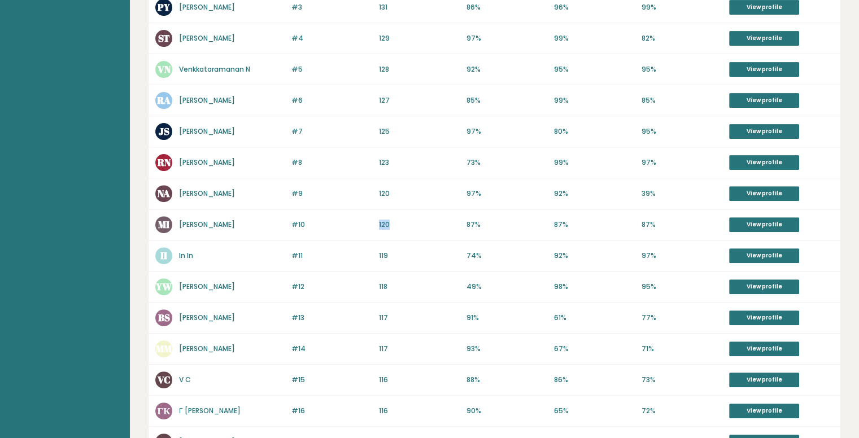 This screenshot has width=859, height=438. Describe the element at coordinates (164, 348) in the screenshot. I see `text: MM` at that location.